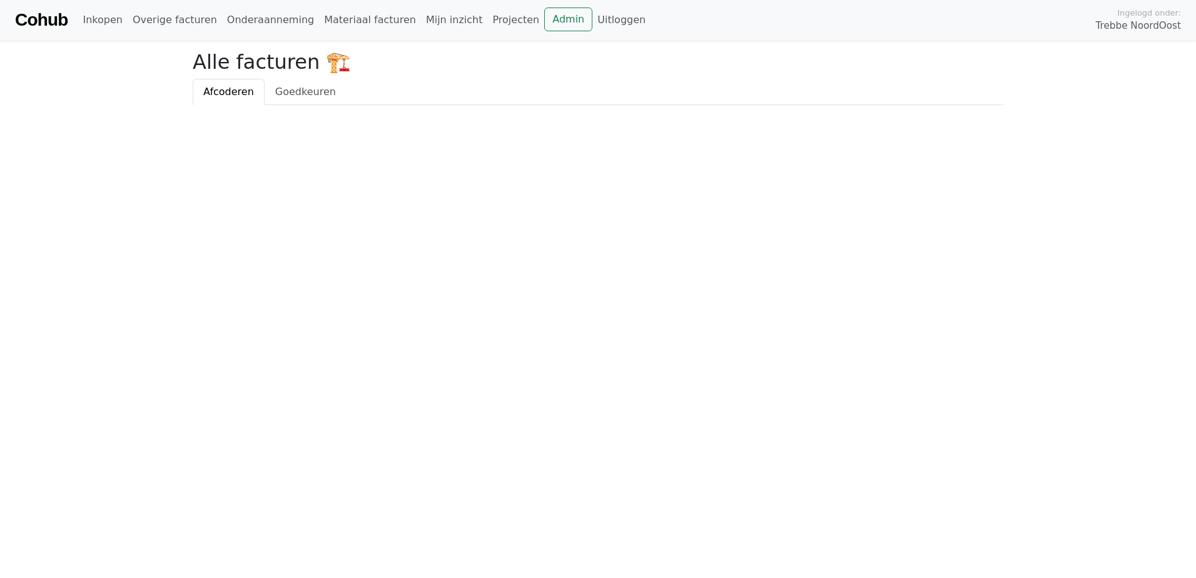 Image resolution: width=1196 pixels, height=578 pixels. Describe the element at coordinates (305, 92) in the screenshot. I see `a: Goedkeuren` at that location.